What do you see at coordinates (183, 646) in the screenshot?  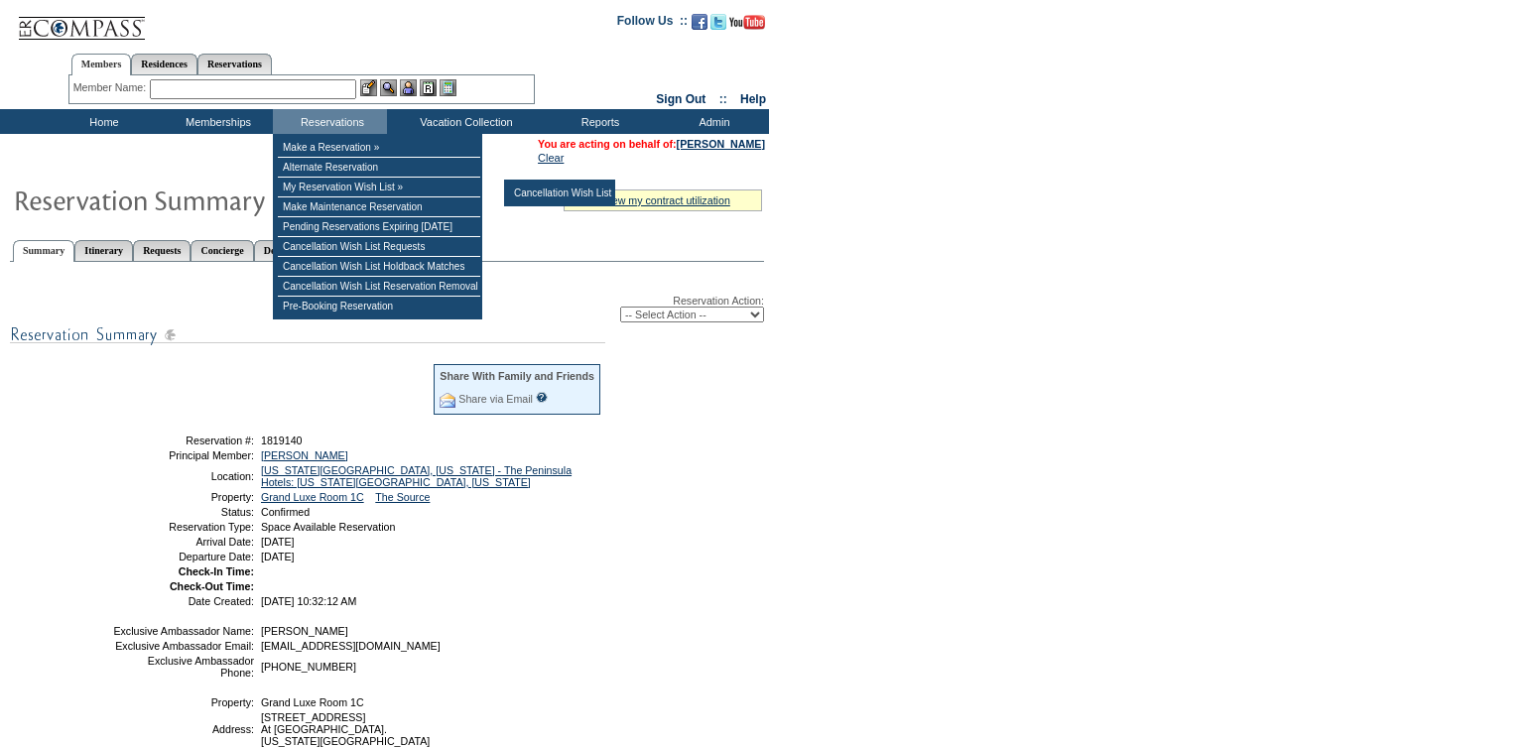 I see `td: Exclusive Ambassador Email:` at bounding box center [183, 646].